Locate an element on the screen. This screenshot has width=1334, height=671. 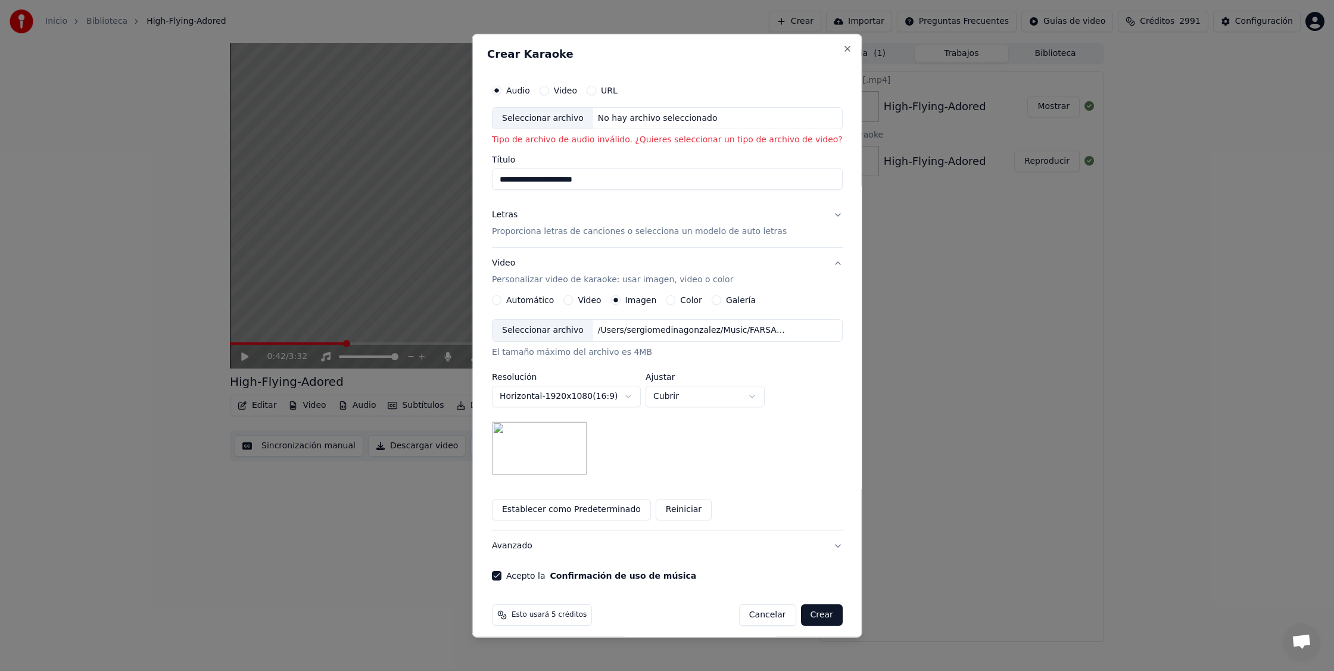
div: VideoPersonalizar video de karaoke: usar imagen, video o color is located at coordinates (667, 413).